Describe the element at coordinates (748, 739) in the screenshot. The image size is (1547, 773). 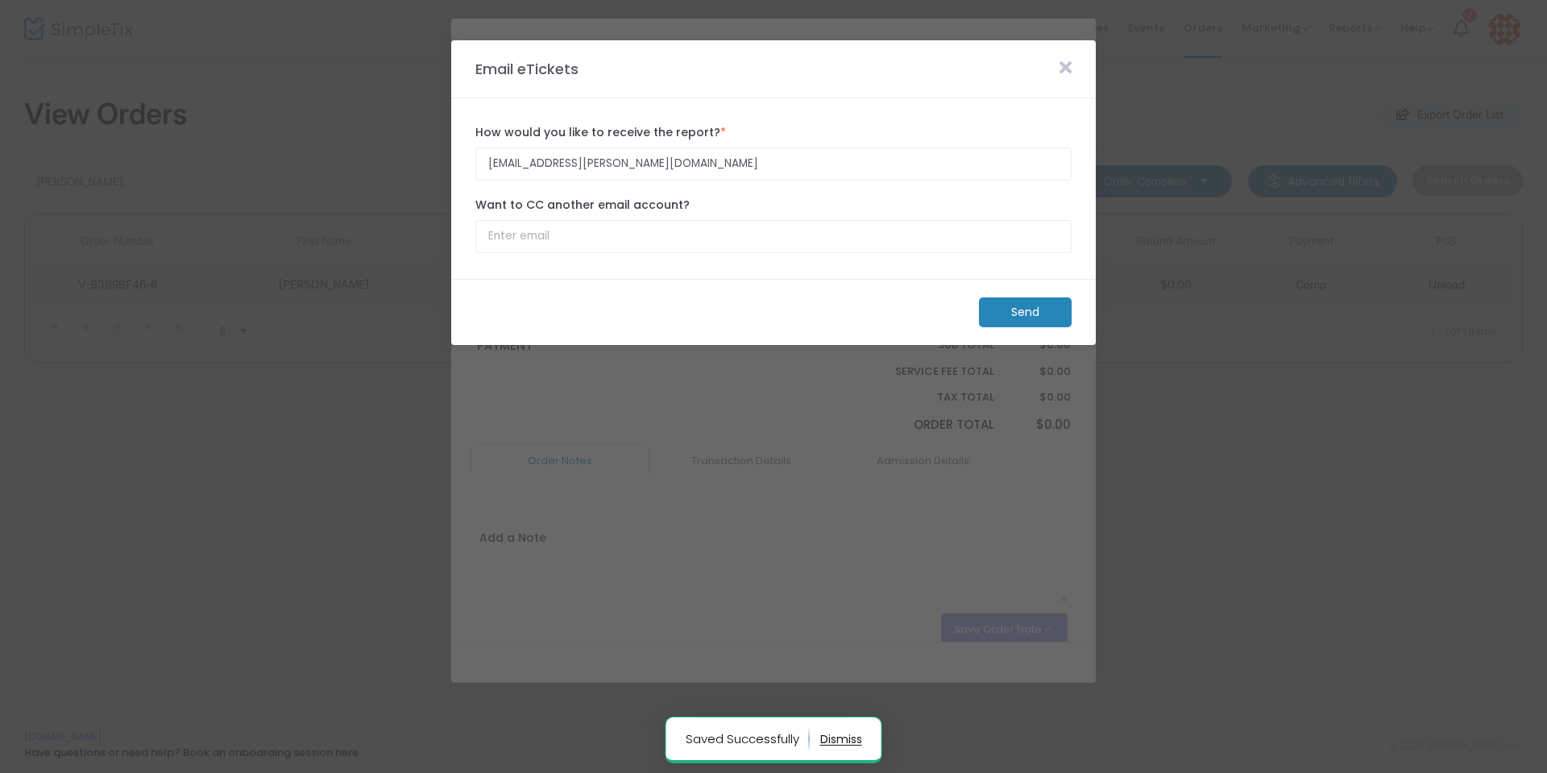
I see `p: Saved Successfully` at that location.